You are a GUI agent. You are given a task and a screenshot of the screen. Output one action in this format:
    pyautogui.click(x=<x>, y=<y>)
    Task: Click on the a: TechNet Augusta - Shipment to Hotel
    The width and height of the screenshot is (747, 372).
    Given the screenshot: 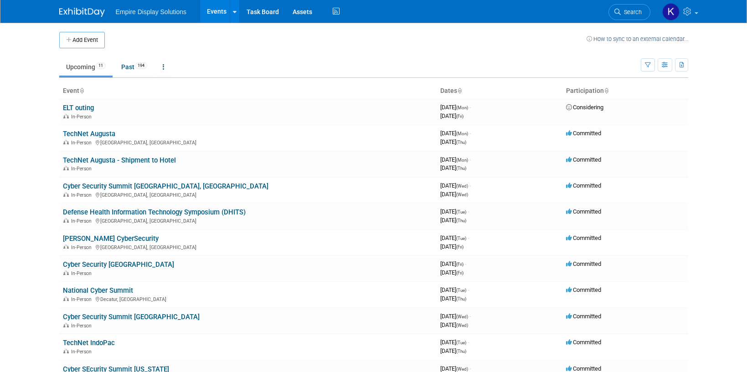 What is the action you would take?
    pyautogui.click(x=119, y=160)
    